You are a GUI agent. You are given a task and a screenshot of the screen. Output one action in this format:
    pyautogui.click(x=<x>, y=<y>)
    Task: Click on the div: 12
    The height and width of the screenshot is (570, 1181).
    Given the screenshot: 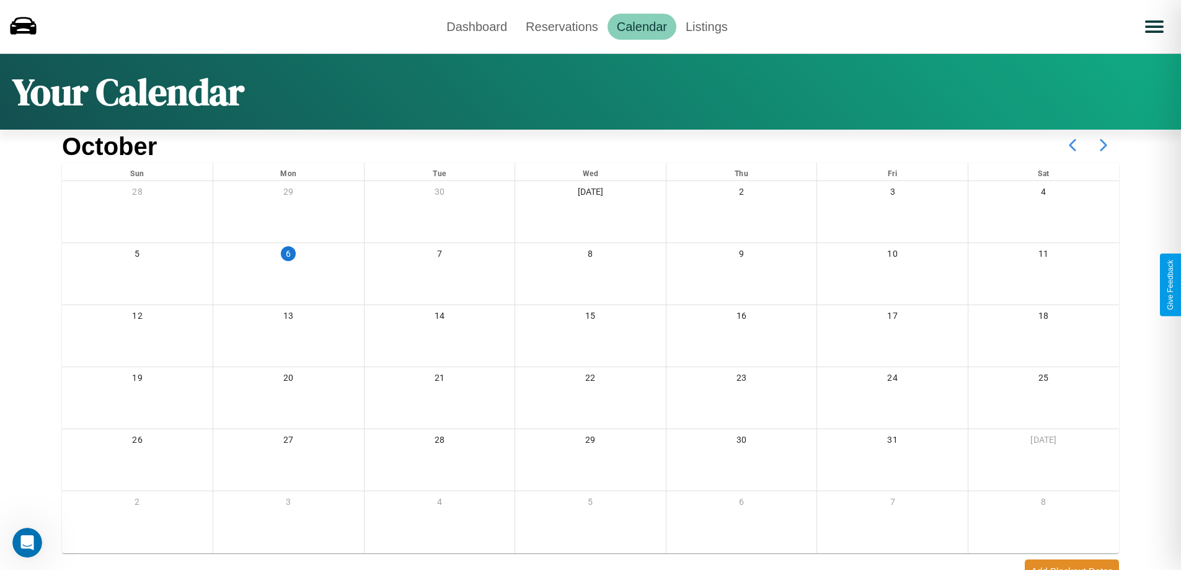 What is the action you would take?
    pyautogui.click(x=137, y=317)
    